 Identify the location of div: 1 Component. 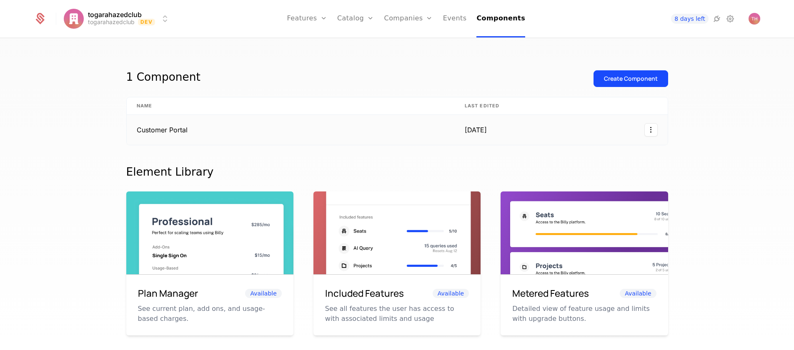
(163, 79).